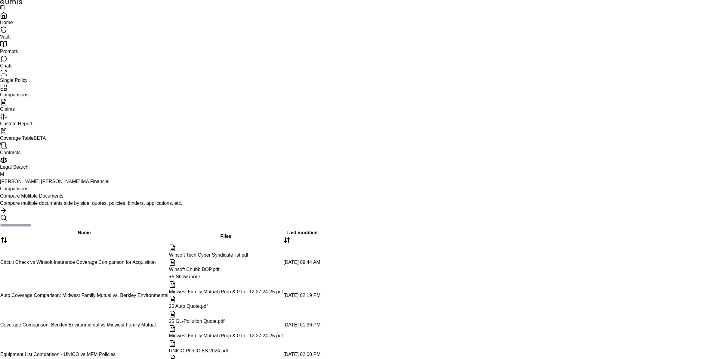 This screenshot has width=719, height=359. I want to click on span: 25 GL-Pollution Quote.pdf, so click(197, 321).